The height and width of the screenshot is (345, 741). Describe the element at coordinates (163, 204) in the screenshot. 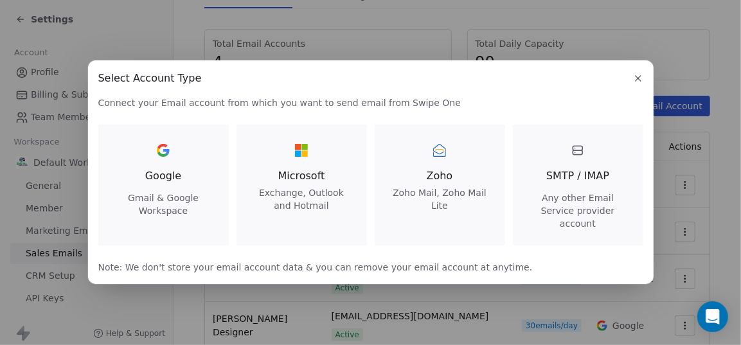

I see `span: Gmail & Google Workspace` at that location.